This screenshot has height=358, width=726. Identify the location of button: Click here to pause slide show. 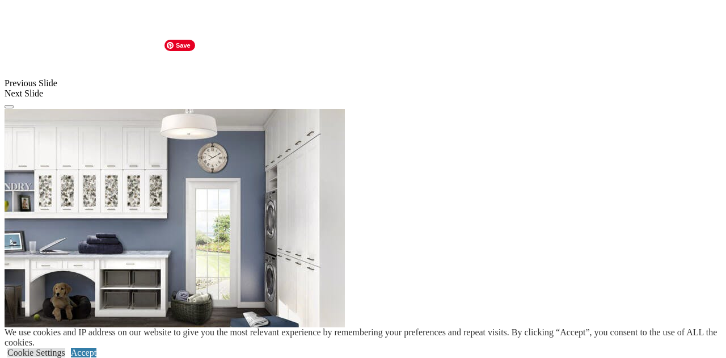
(9, 107).